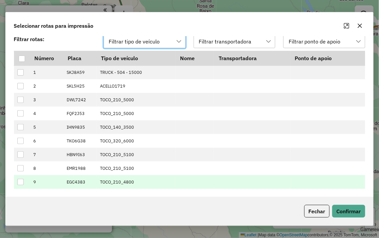 The width and height of the screenshot is (379, 238). I want to click on td: TRUCK - 504 - 15000, so click(136, 72).